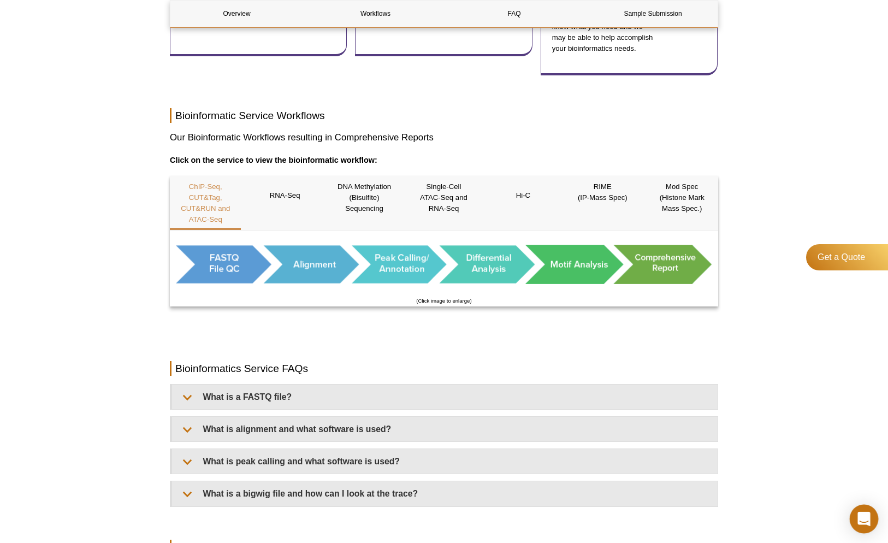  Describe the element at coordinates (444, 115) in the screenshot. I see `h2: Bioinformatic Service Workflows` at that location.